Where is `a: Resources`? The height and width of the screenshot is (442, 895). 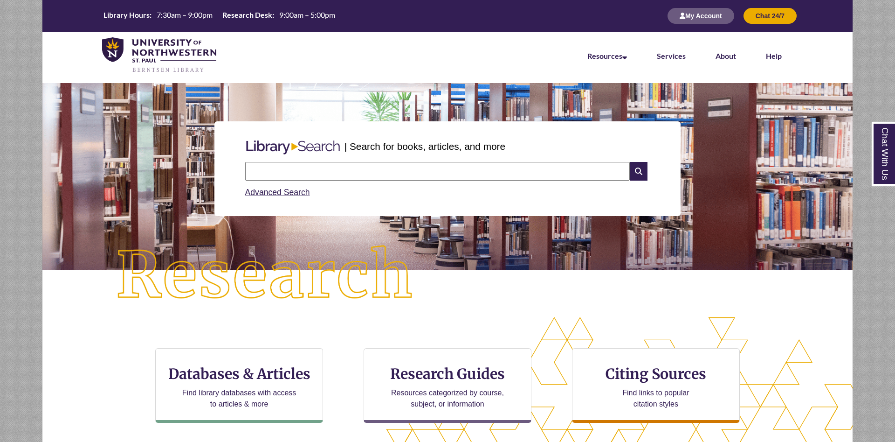
a: Resources is located at coordinates (607, 55).